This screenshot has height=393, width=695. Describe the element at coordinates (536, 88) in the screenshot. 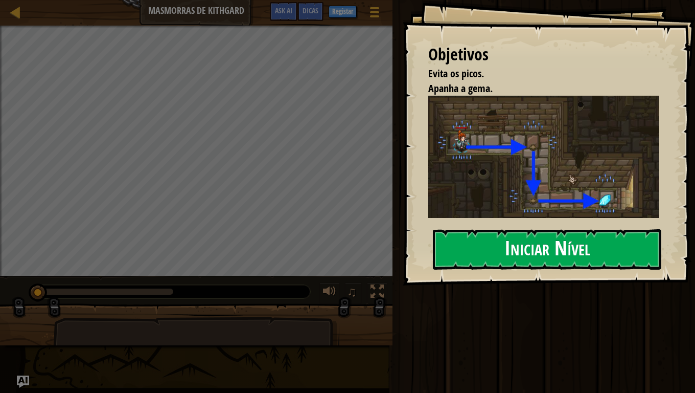

I see `li: Apanha a gema.` at that location.